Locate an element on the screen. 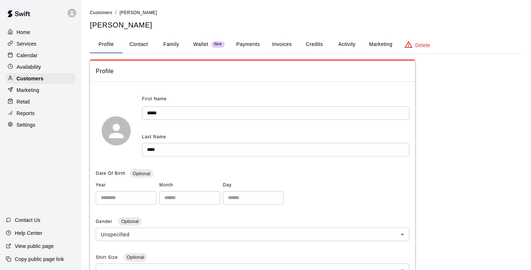 Image resolution: width=531 pixels, height=270 pixels. a: Availability is located at coordinates (40, 67).